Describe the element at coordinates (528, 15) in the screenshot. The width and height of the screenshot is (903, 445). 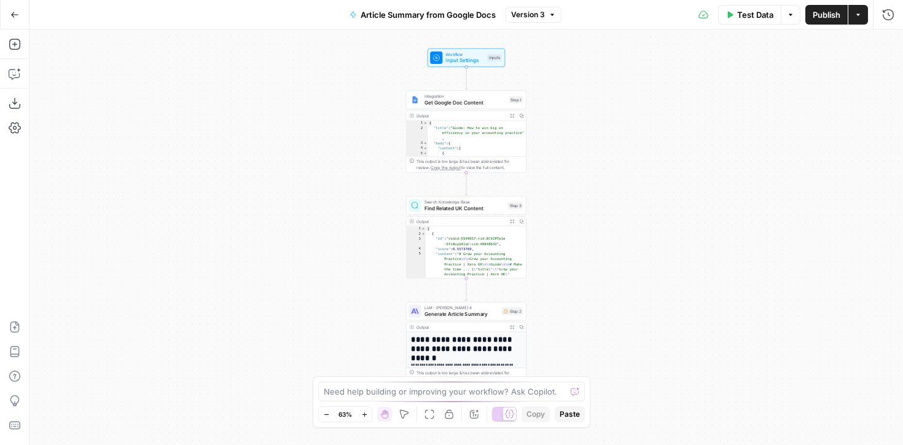
I see `span: Version 3` at that location.